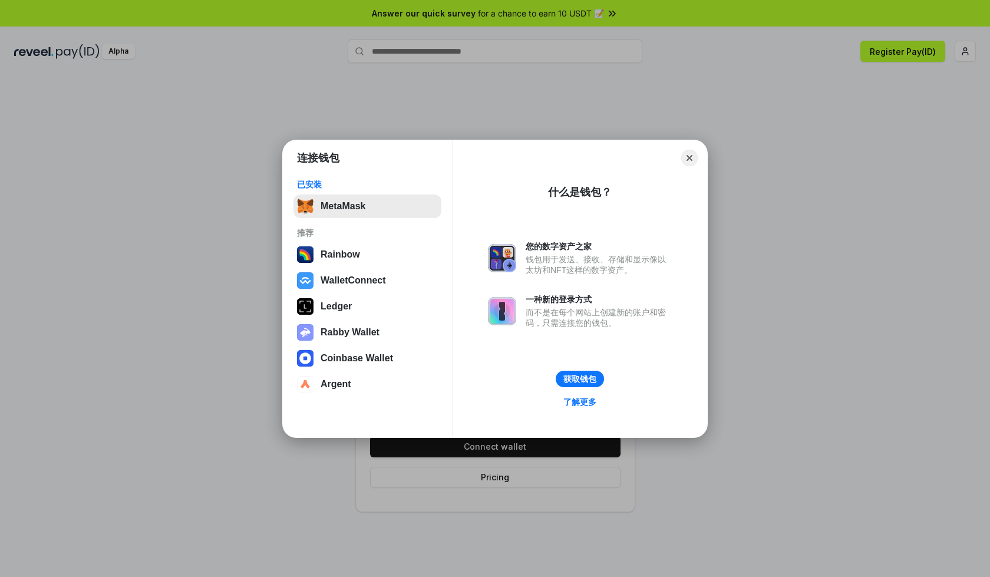 The image size is (990, 577). Describe the element at coordinates (367, 332) in the screenshot. I see `button: Rabby Wallet` at that location.